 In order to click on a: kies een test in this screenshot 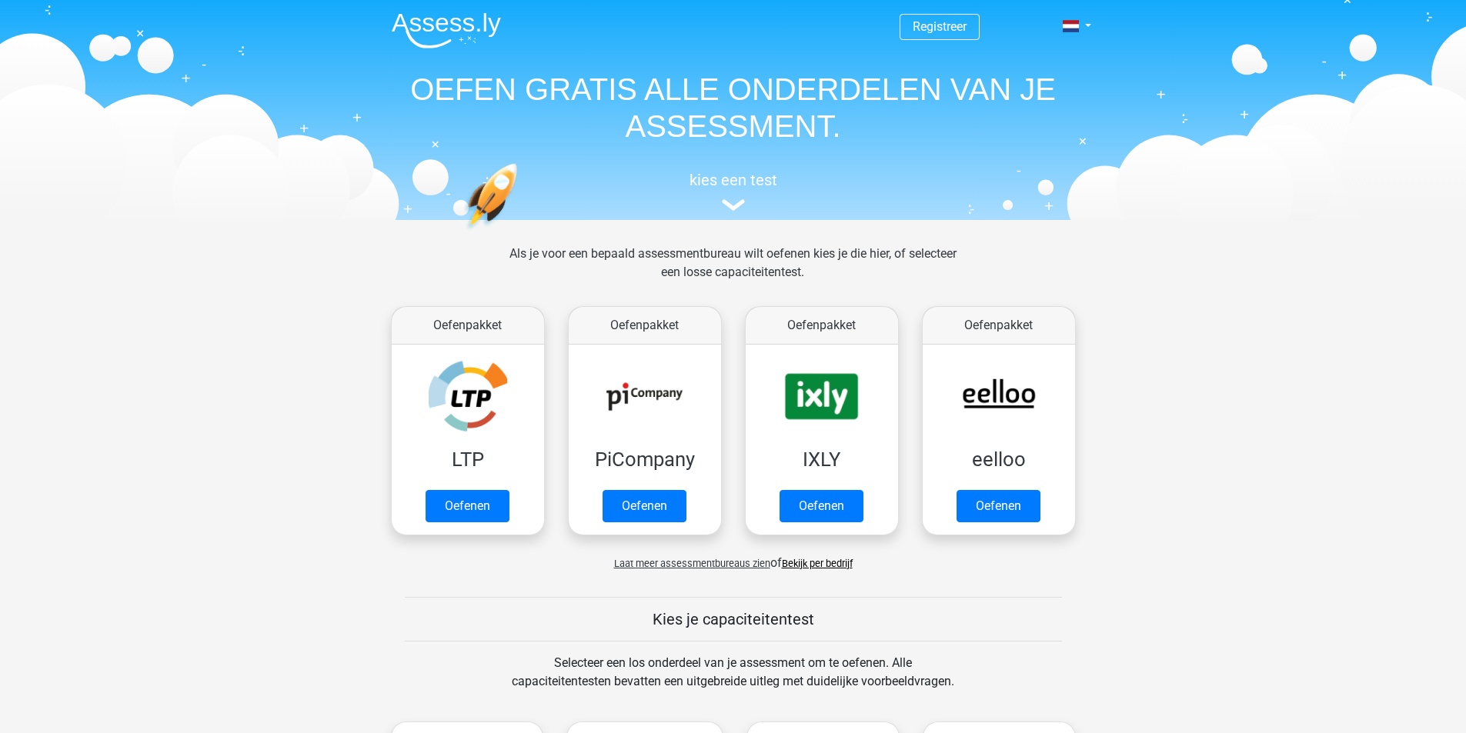, I will do `click(733, 191)`.